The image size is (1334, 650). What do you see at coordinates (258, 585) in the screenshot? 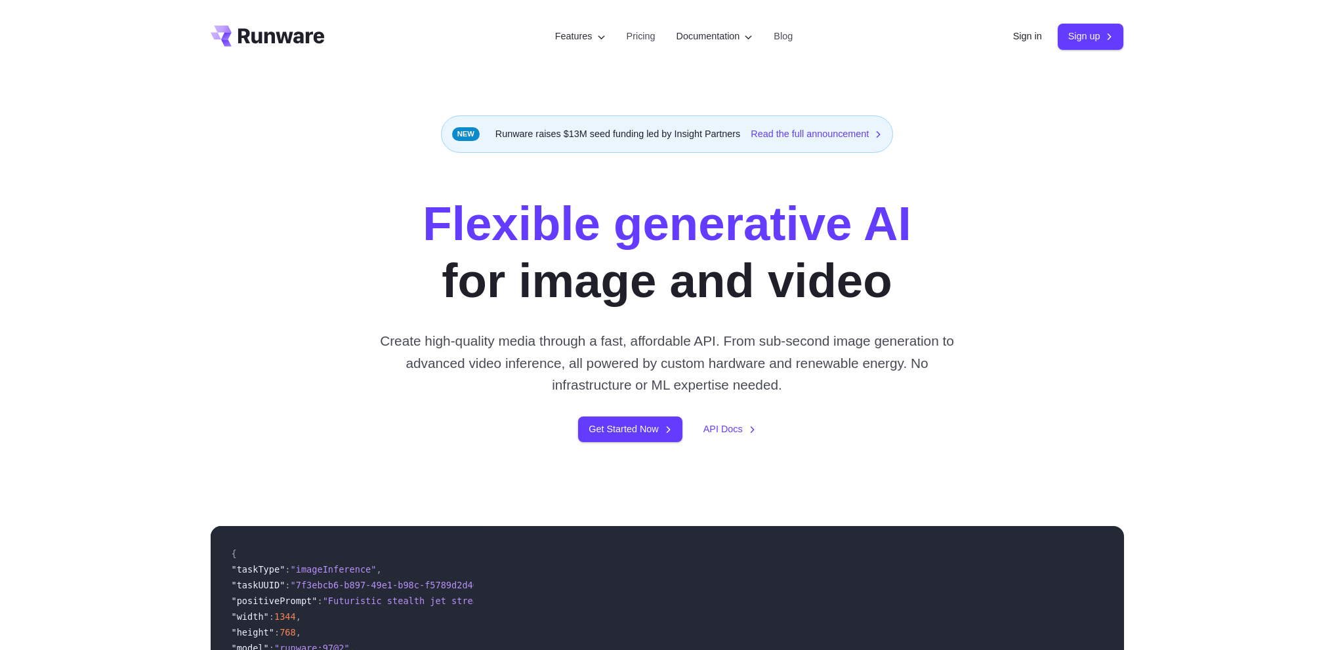
I see `span: "taskUUID"` at bounding box center [258, 585].